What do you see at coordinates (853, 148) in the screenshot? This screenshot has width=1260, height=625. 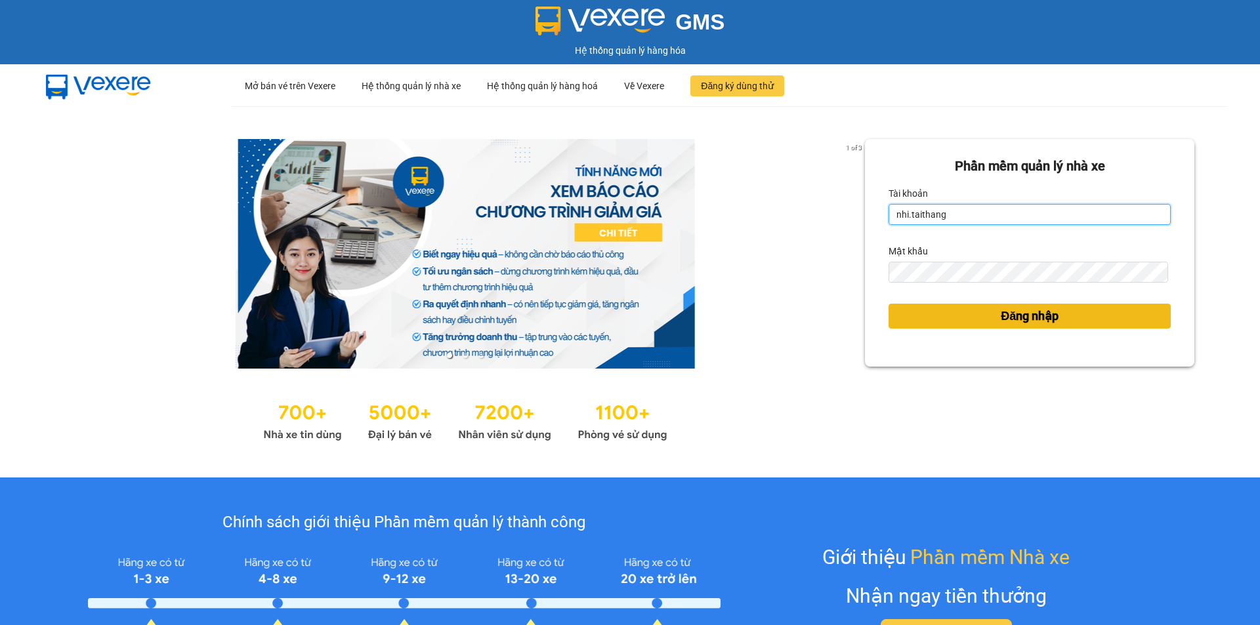 I see `p: 1 of 3` at bounding box center [853, 148].